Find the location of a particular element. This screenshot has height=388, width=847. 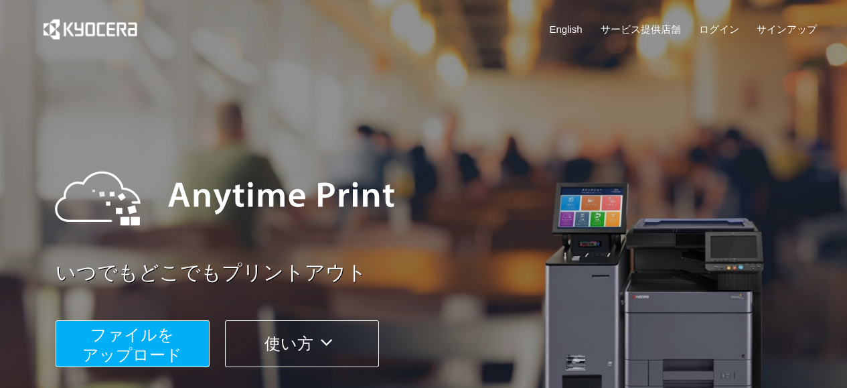

a: サービス提供店舗 is located at coordinates (641, 29).